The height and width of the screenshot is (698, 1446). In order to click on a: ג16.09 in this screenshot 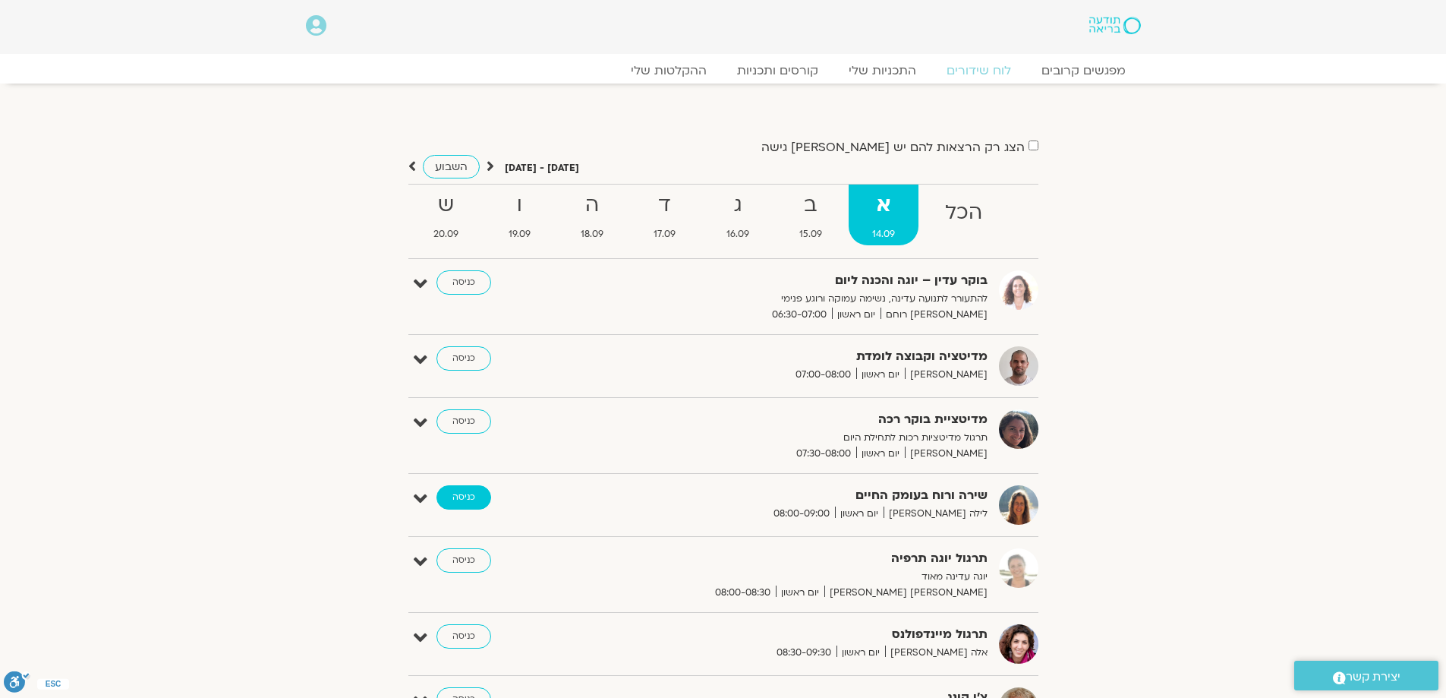, I will do `click(738, 215)`.